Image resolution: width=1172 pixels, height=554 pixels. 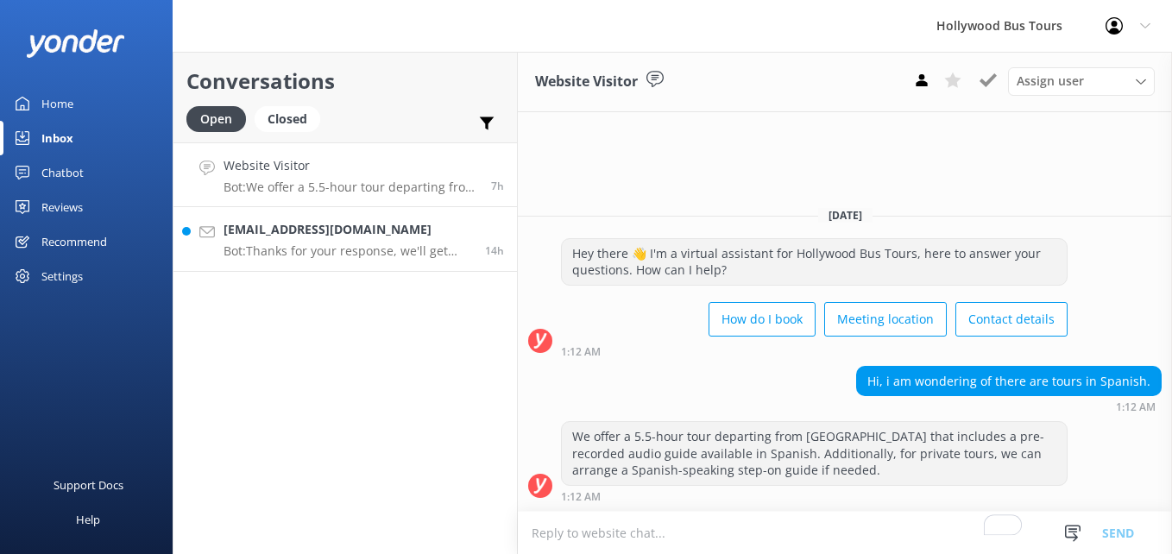 What do you see at coordinates (75, 43) in the screenshot?
I see `img: yonder-white-logo.png` at bounding box center [75, 43].